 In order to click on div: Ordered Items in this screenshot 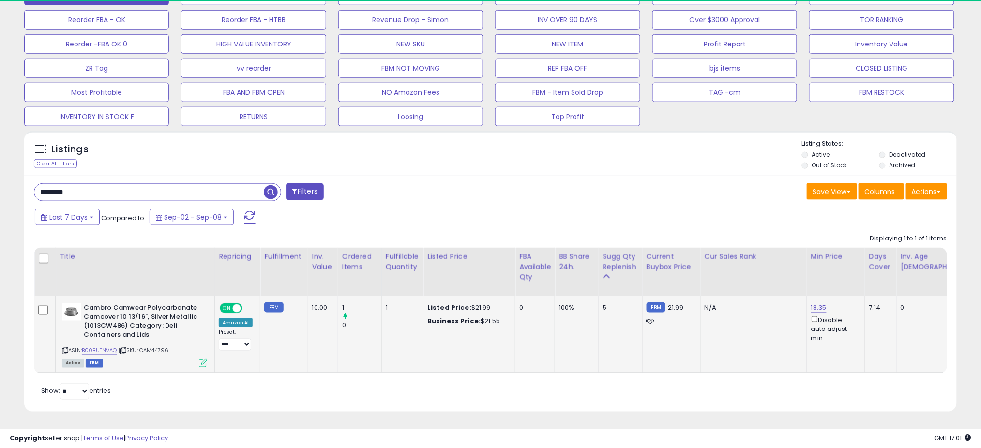, I will do `click(360, 262)`.